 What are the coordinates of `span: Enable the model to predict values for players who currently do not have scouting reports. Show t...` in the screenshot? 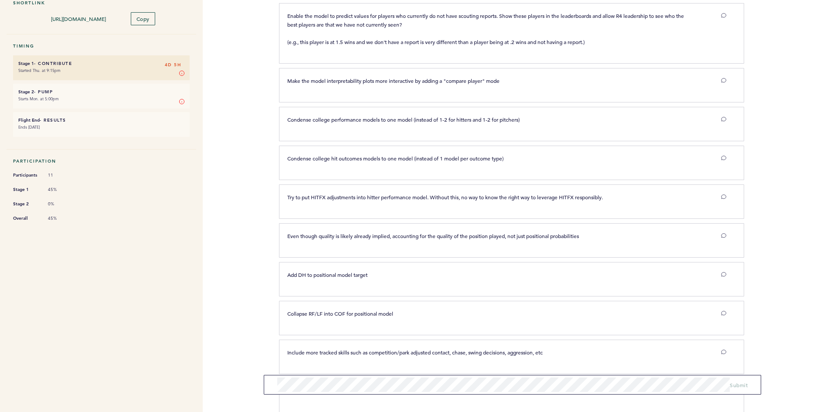 It's located at (486, 29).